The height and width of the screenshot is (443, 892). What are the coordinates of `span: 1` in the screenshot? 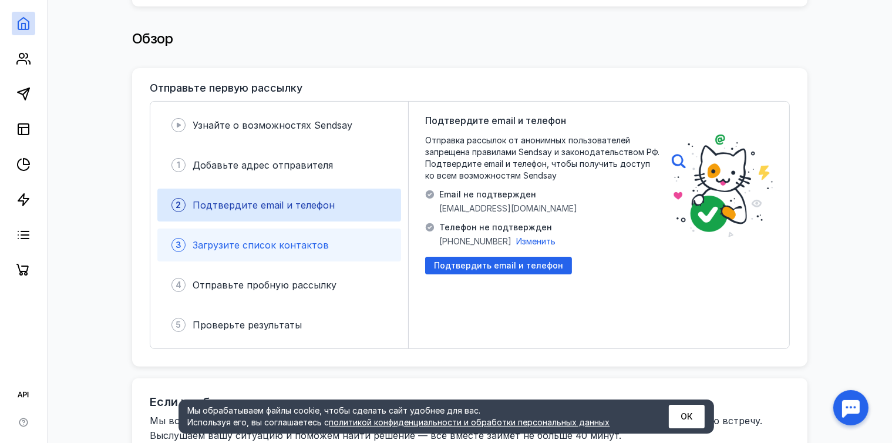 It's located at (178, 165).